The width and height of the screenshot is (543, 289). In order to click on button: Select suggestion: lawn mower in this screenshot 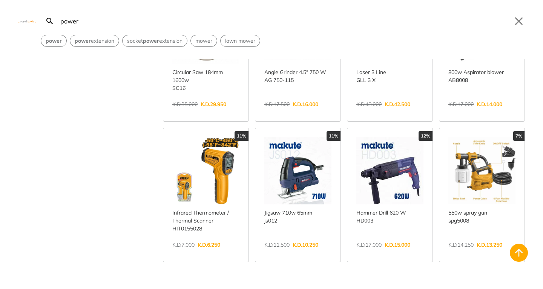, I will do `click(240, 41)`.